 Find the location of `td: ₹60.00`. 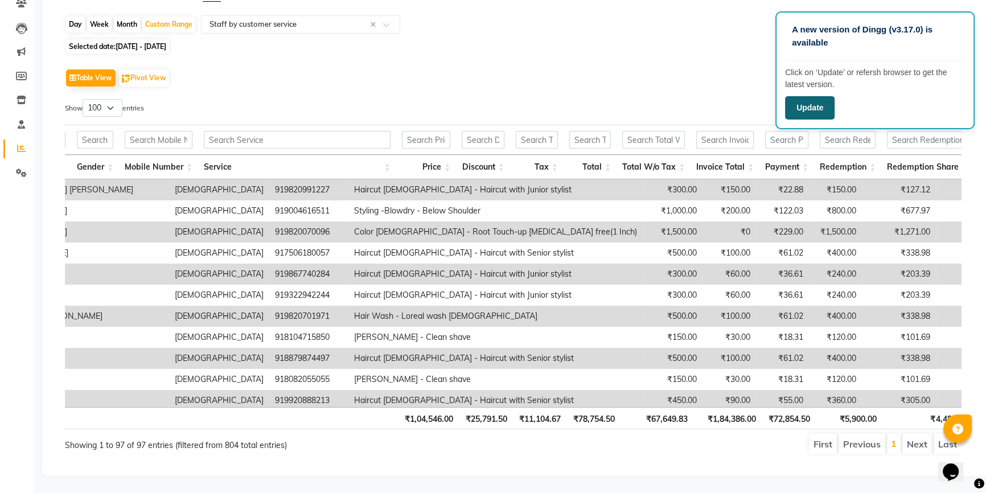

td: ₹60.00 is located at coordinates (729, 274).